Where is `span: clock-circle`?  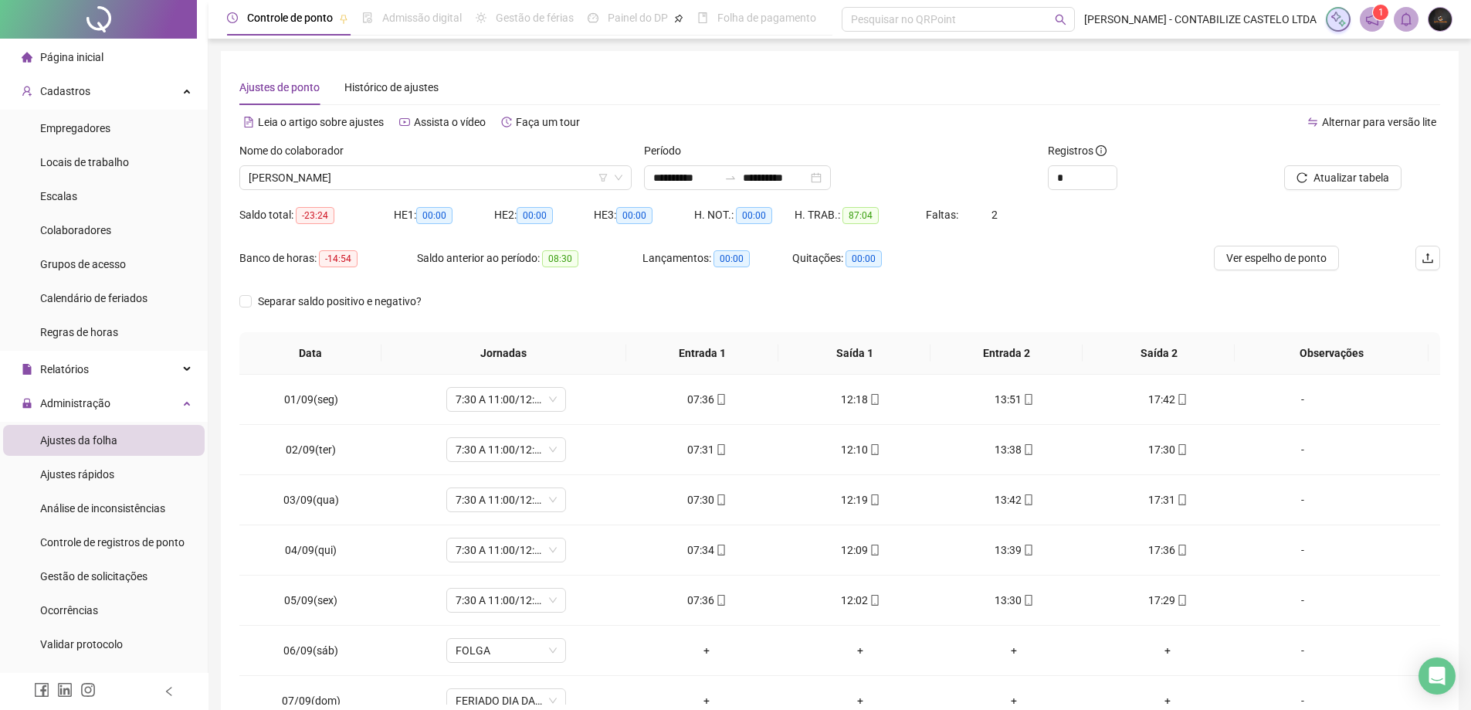
span: clock-circle is located at coordinates (232, 18).